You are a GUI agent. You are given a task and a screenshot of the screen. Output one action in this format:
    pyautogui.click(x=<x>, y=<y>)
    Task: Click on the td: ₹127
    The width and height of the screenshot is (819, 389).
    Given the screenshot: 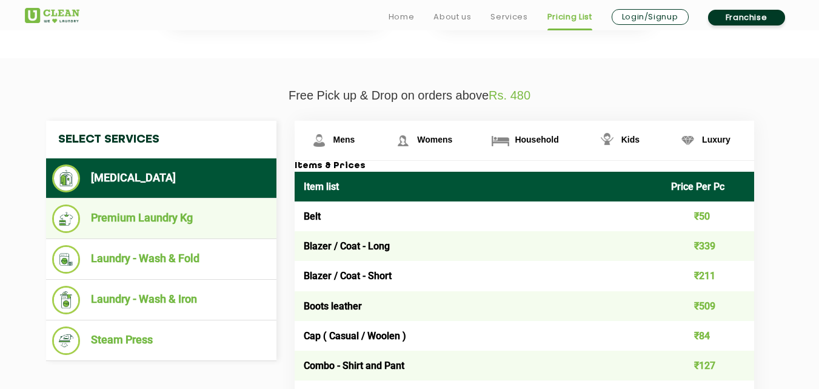 What is the action you would take?
    pyautogui.click(x=708, y=365)
    